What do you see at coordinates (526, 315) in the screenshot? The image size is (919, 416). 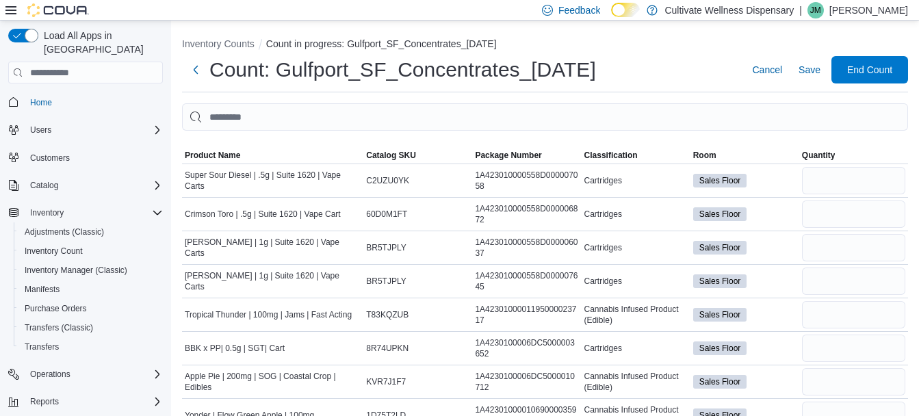 I see `div: 1A4230100001195000023717` at bounding box center [526, 315].